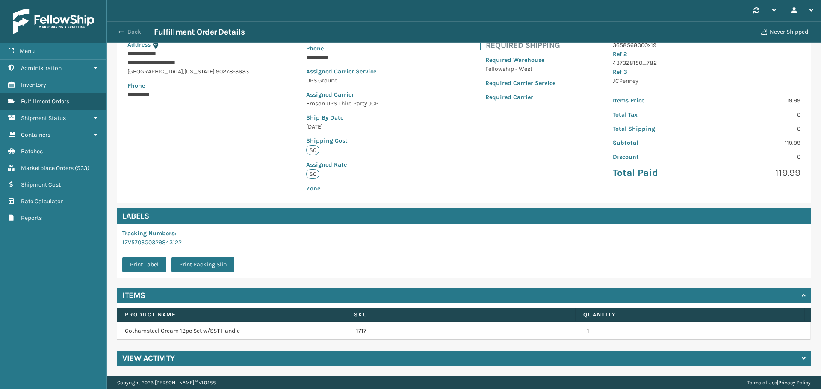  What do you see at coordinates (199, 32) in the screenshot?
I see `h3: Fulfillment Order Details` at bounding box center [199, 32].